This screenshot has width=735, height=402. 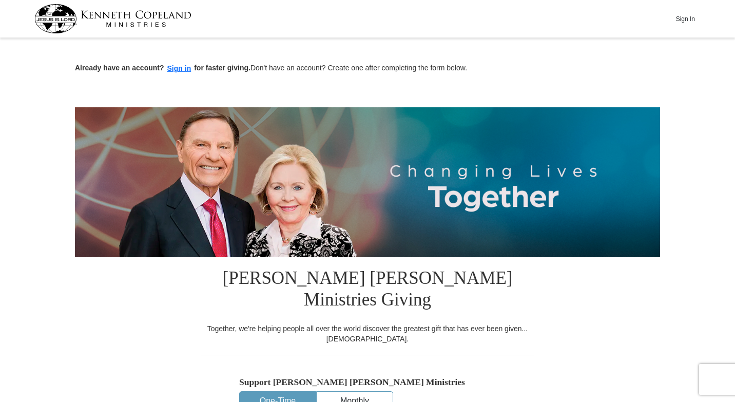 I want to click on button: Sign in, so click(x=179, y=68).